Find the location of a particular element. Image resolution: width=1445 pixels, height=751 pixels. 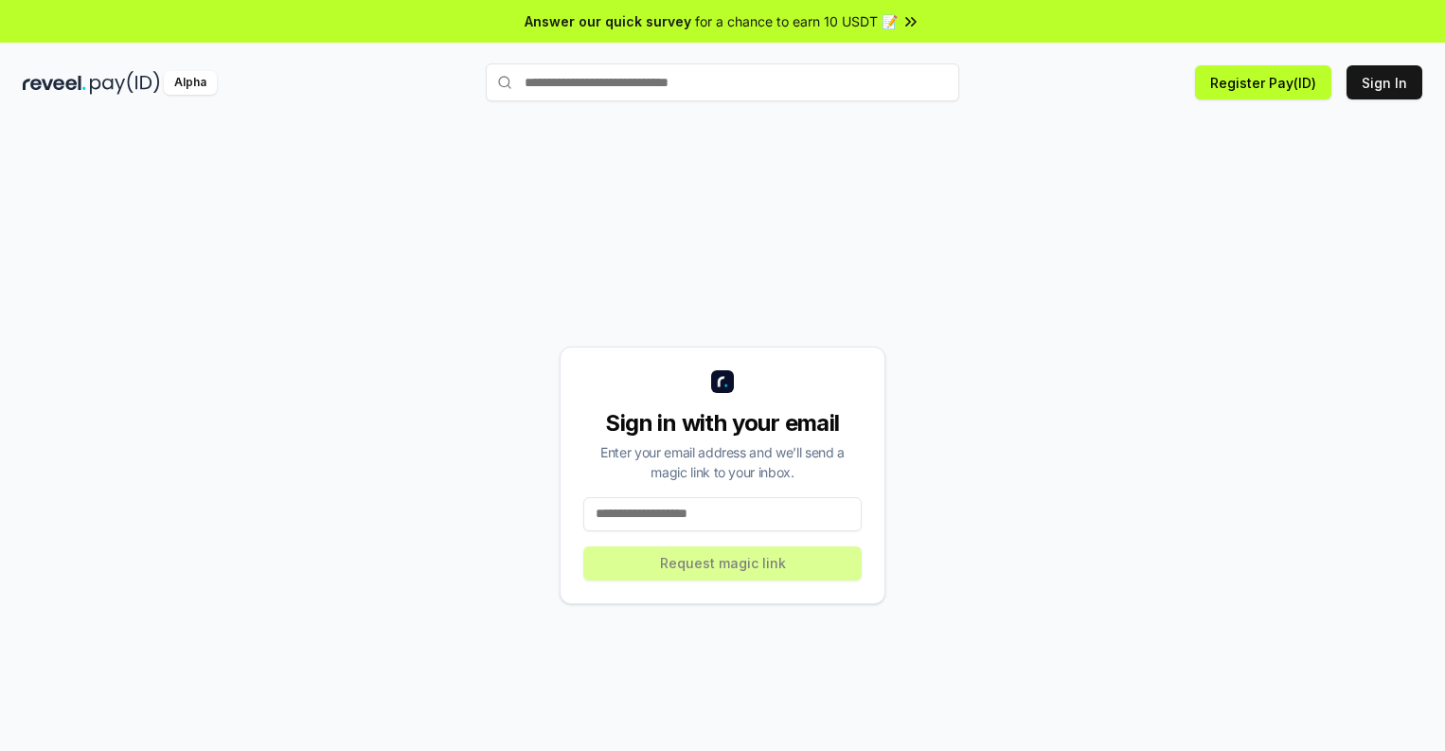

img: reveel_dark is located at coordinates (54, 82).